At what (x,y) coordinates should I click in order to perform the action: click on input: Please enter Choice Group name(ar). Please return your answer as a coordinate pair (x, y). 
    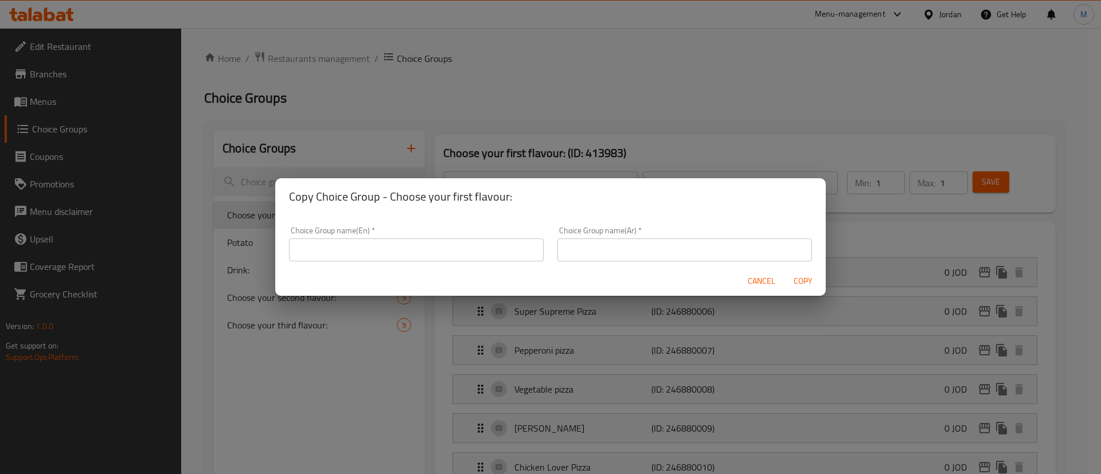
    Looking at the image, I should click on (685, 250).